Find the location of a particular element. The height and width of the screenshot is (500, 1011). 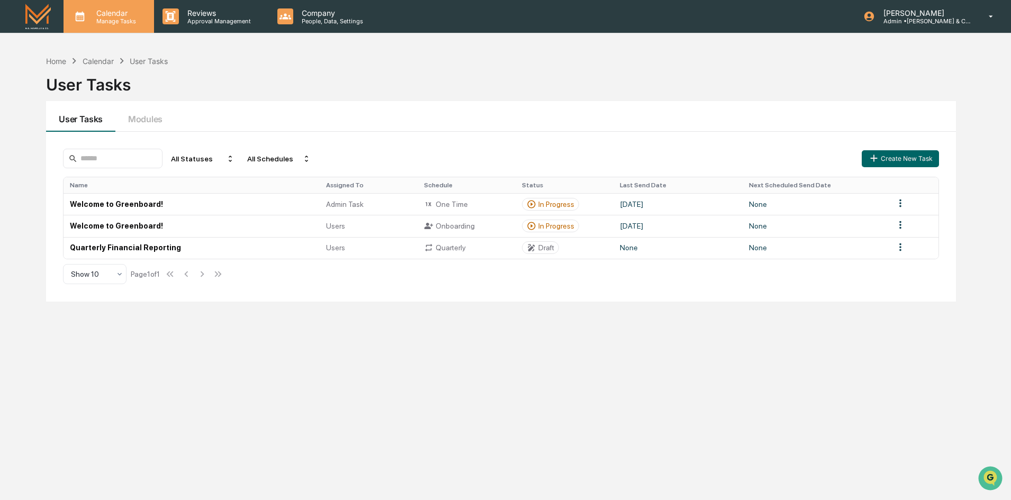

th: Last Send Date is located at coordinates (678, 185).